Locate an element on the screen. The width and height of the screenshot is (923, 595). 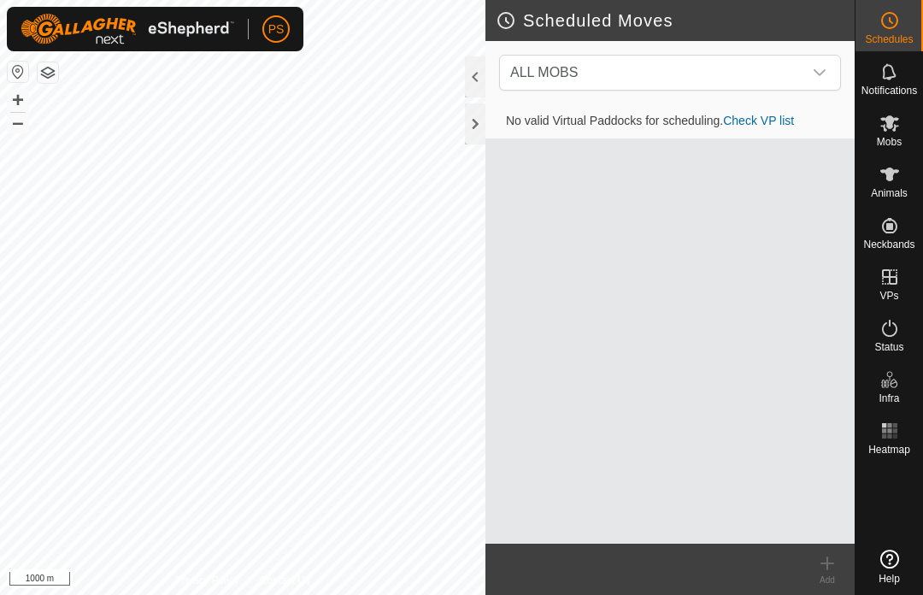
div: Add is located at coordinates (827, 579).